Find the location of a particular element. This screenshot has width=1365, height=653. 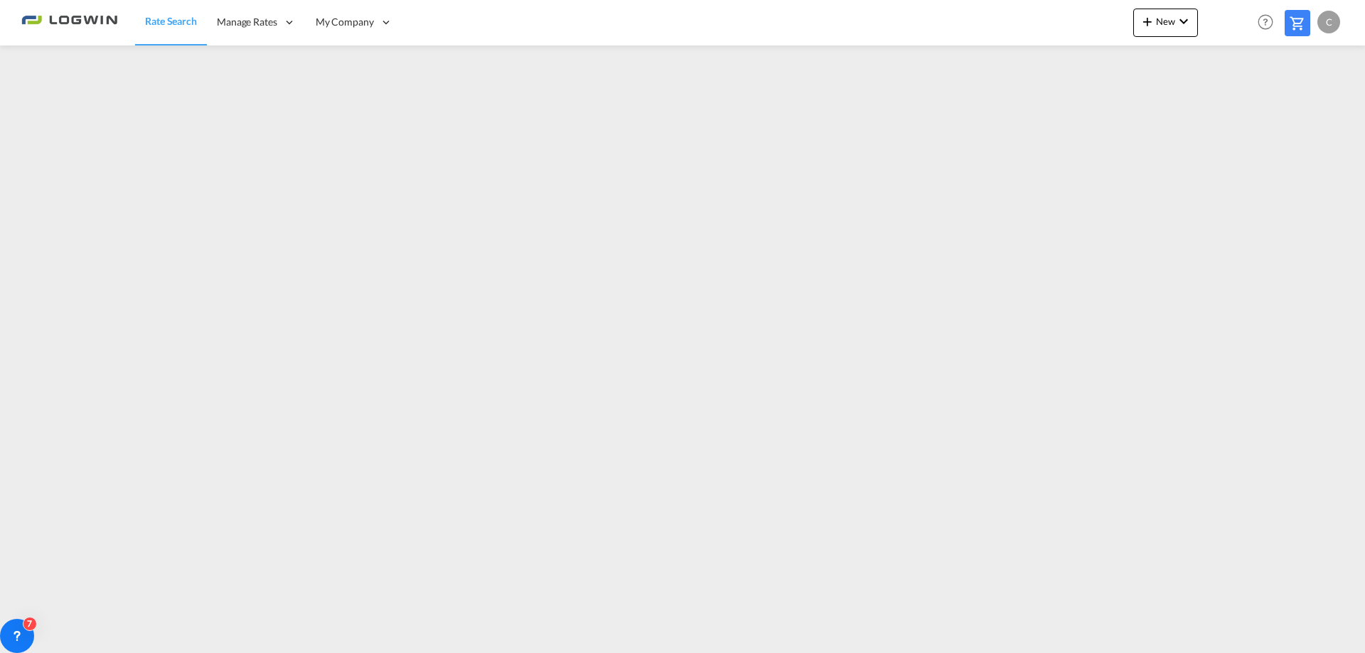

md-icon: icon-plus 400-fg is located at coordinates (1147, 21).